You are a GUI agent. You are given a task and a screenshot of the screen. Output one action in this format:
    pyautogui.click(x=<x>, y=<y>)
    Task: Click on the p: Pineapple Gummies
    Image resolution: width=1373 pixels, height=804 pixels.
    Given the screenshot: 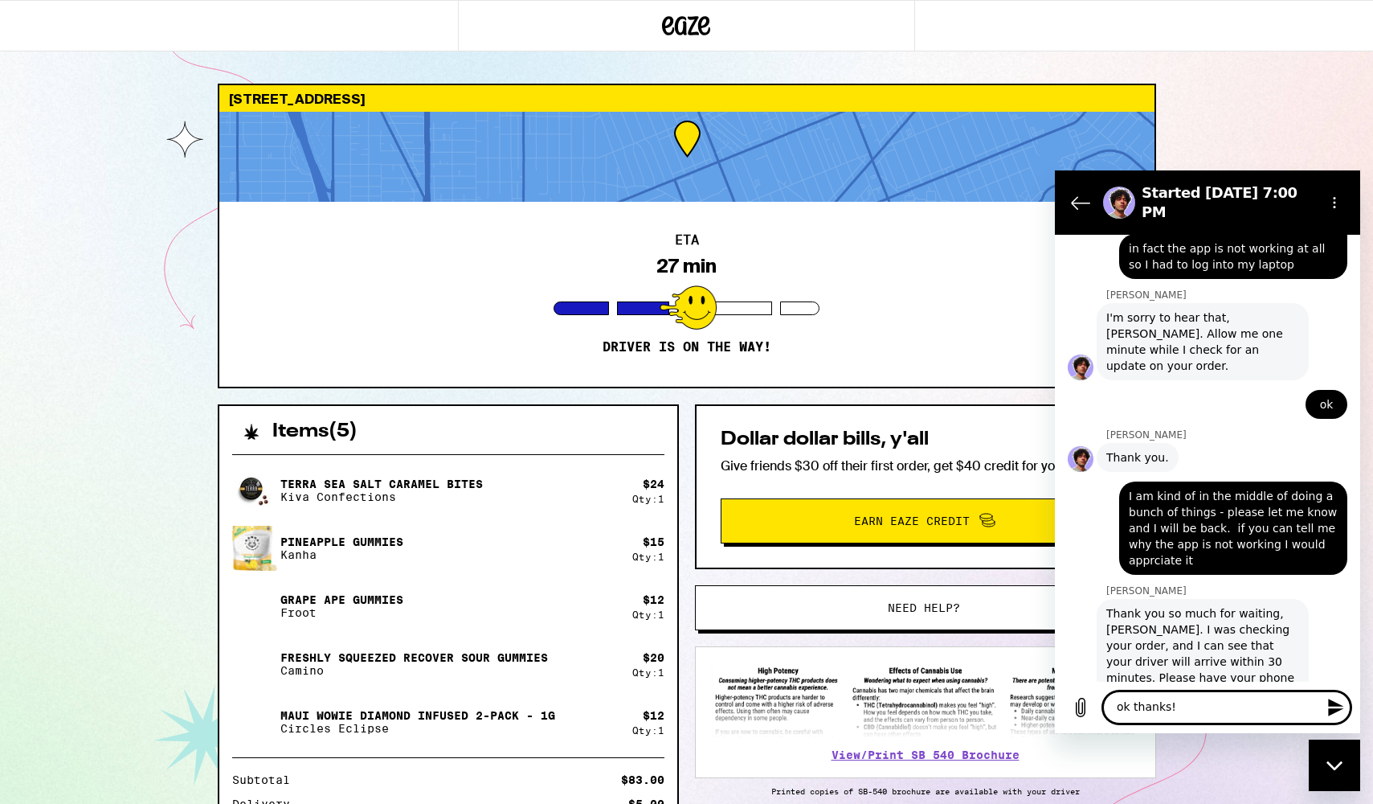 What is the action you would take?
    pyautogui.click(x=342, y=542)
    